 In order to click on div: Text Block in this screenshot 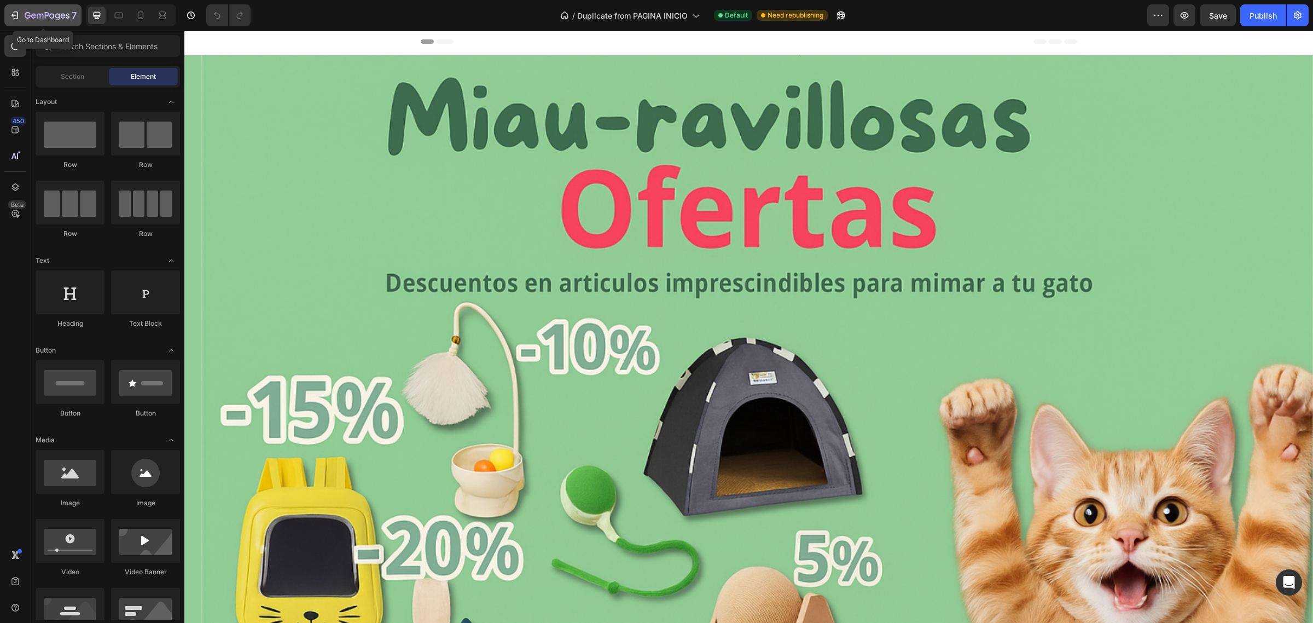, I will do `click(146, 323)`.